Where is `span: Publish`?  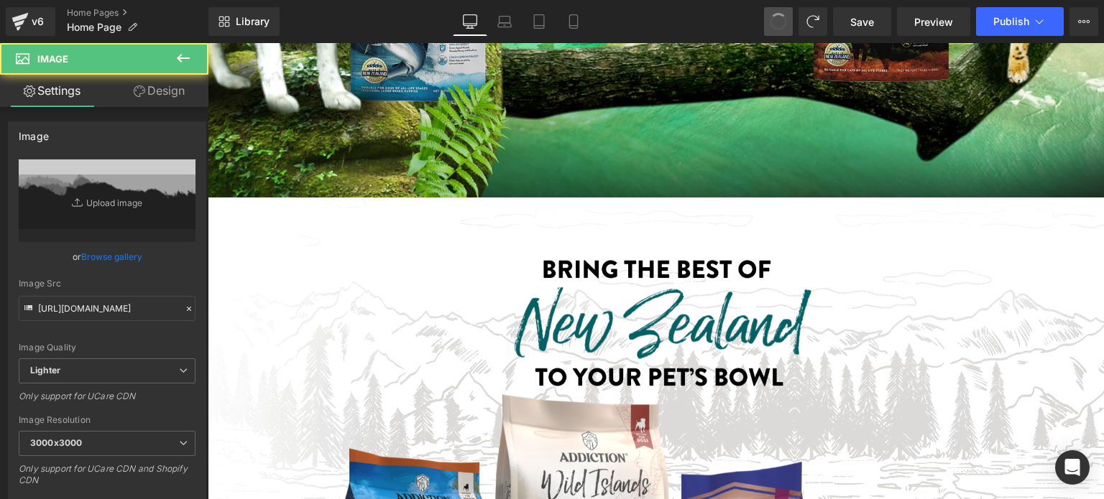
span: Publish is located at coordinates (1011, 22).